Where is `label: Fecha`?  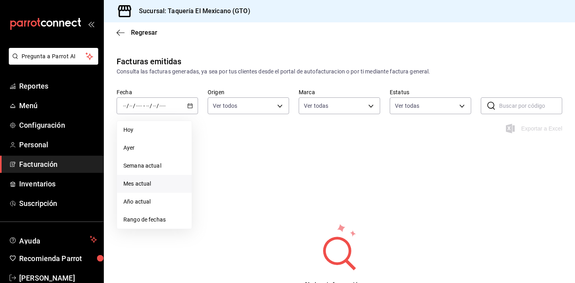
label: Fecha is located at coordinates (157, 92).